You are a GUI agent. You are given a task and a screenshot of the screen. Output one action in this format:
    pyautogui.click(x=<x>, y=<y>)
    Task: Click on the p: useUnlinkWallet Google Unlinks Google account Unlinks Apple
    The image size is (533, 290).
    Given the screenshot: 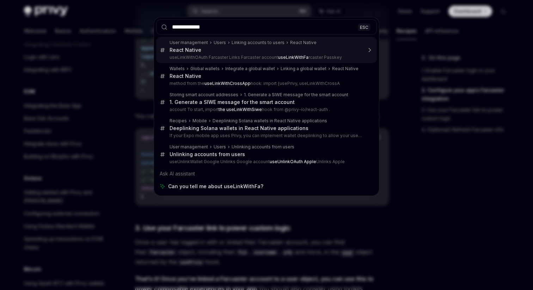 What is the action you would take?
    pyautogui.click(x=266, y=162)
    